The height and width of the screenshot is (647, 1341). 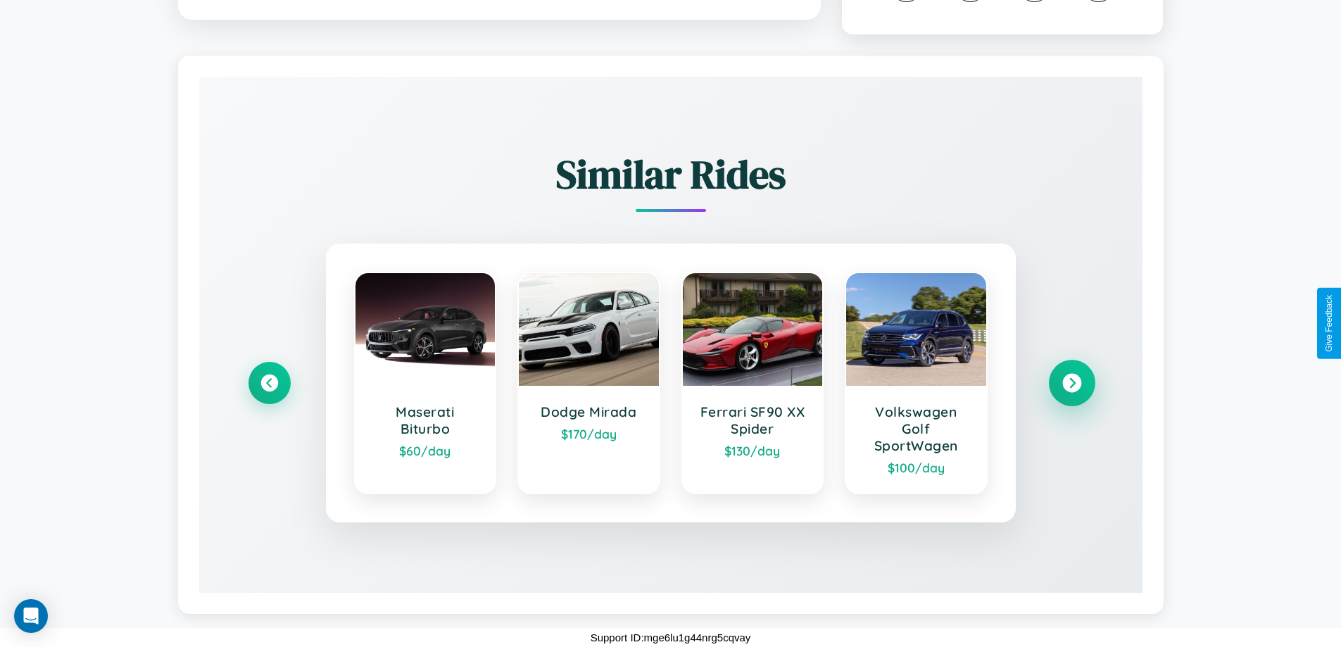 What do you see at coordinates (916, 467) in the screenshot?
I see `div: $ 100 /day` at bounding box center [916, 467].